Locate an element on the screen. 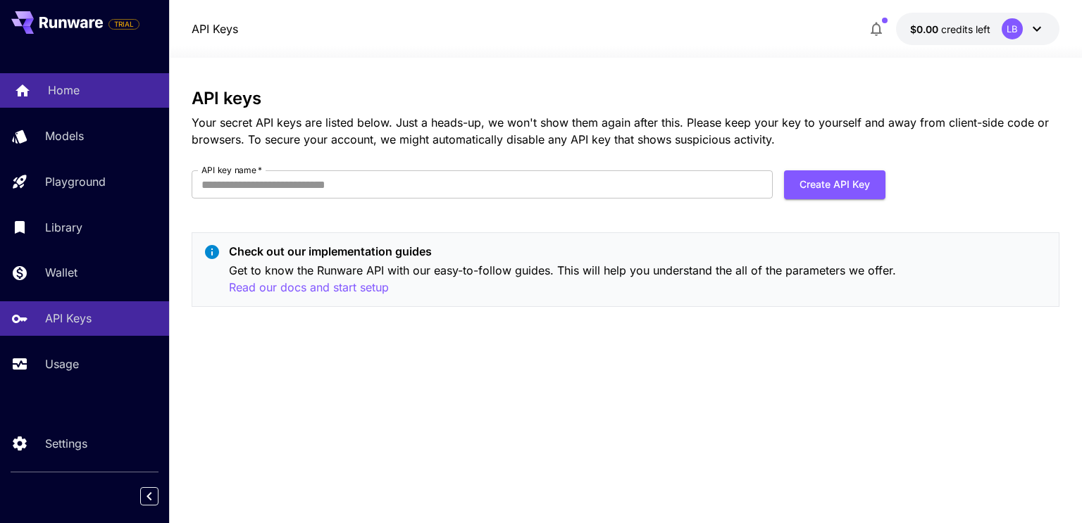  p: Get to know the Runware API with our easy-to-follow guides. This will help you understand the all... is located at coordinates (637, 279).